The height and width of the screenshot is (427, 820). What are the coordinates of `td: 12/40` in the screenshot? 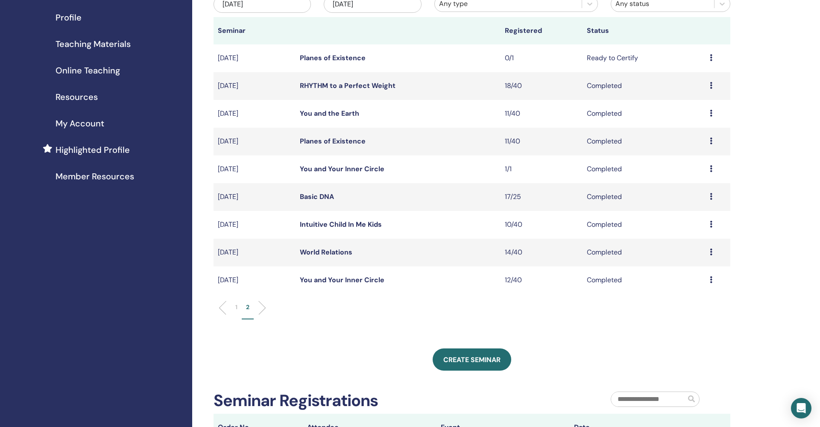 It's located at (542, 280).